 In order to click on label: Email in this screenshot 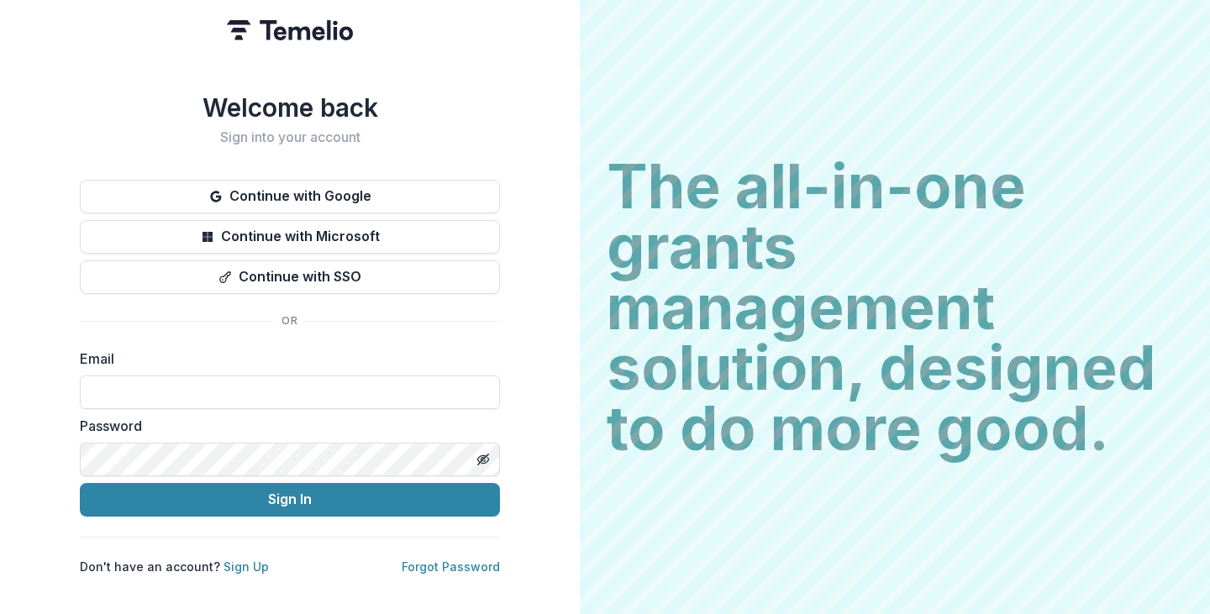, I will do `click(285, 359)`.